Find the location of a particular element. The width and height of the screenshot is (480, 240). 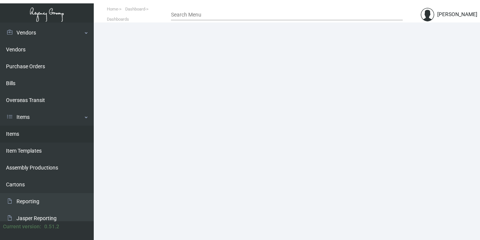

div: 0.51.2 is located at coordinates (52, 226).